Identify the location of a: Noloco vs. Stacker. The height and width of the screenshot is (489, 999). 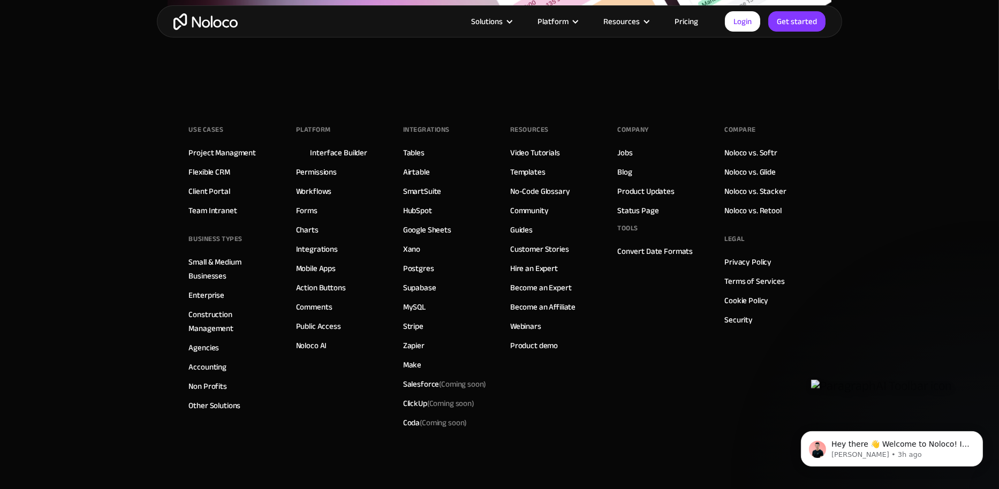
(755, 191).